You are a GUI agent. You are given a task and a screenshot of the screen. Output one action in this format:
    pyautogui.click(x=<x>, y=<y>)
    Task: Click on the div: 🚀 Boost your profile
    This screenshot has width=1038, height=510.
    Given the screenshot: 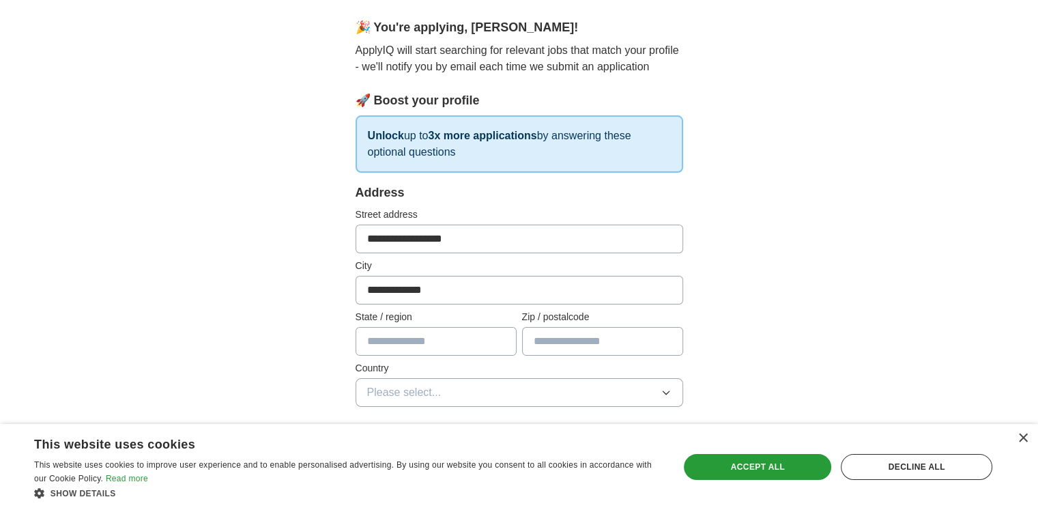 What is the action you would take?
    pyautogui.click(x=519, y=100)
    